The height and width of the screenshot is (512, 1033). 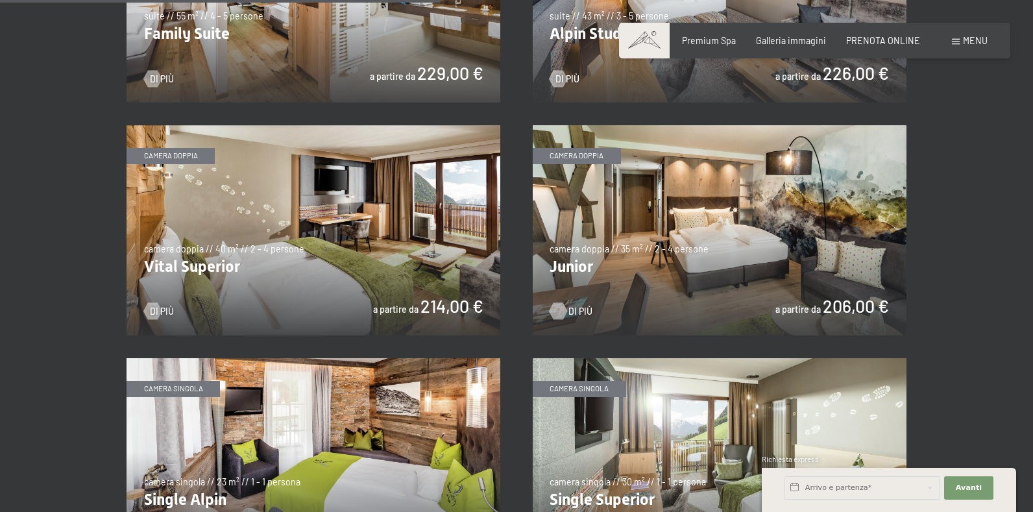 What do you see at coordinates (791, 459) in the screenshot?
I see `span: Richiesta express` at bounding box center [791, 459].